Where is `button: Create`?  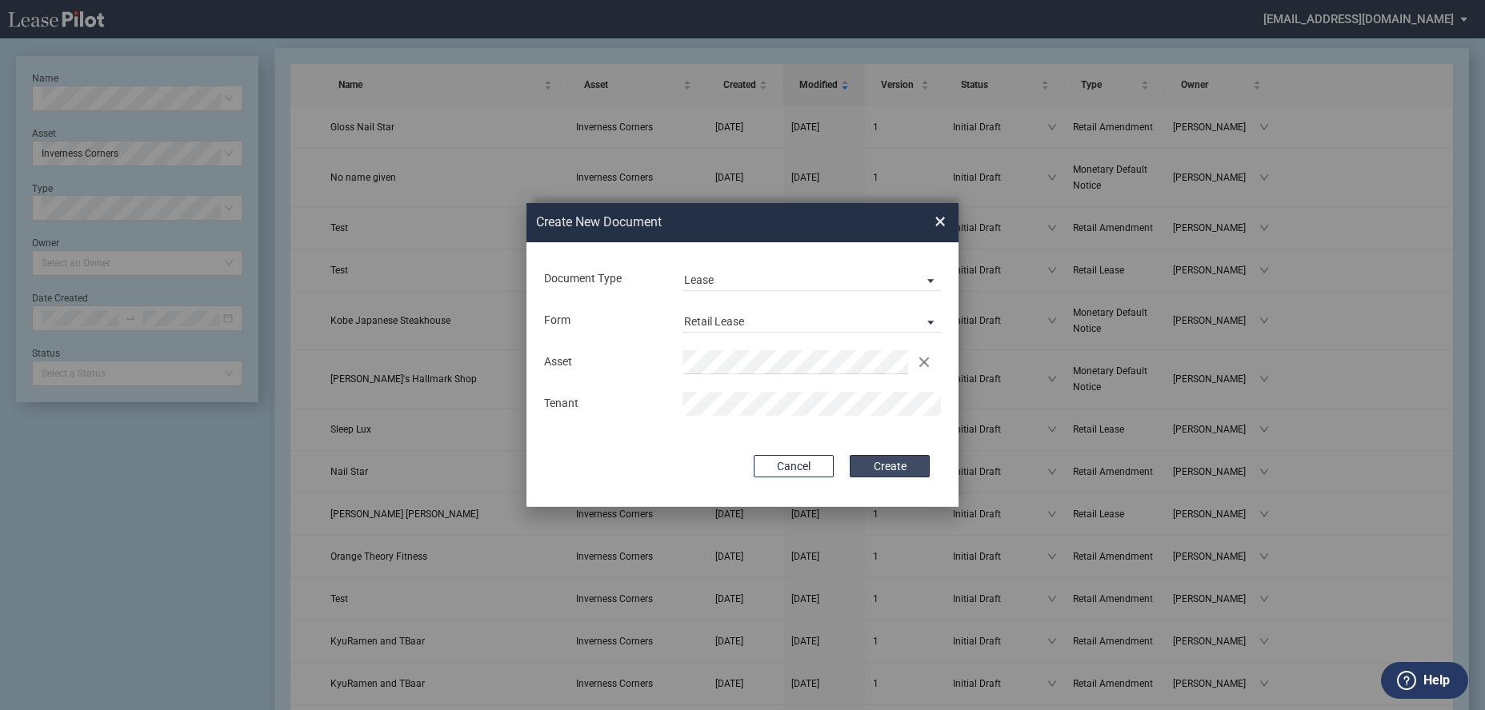 button: Create is located at coordinates (890, 466).